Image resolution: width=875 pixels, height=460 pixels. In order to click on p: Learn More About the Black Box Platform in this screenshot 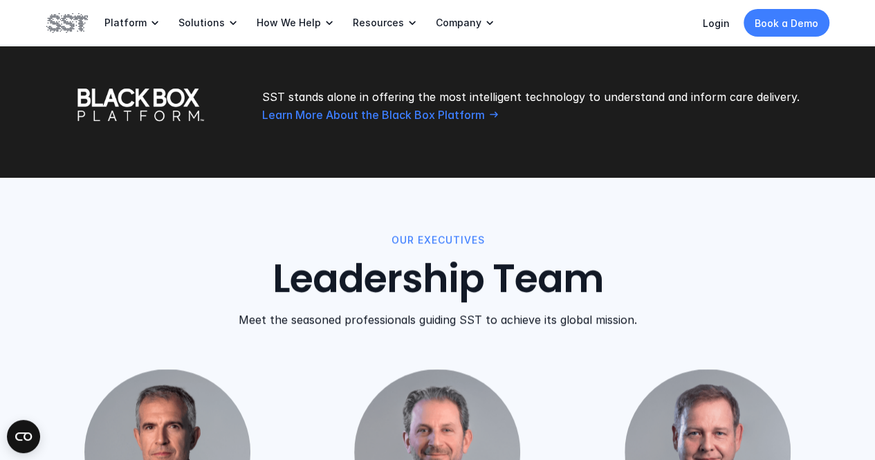, I will do `click(373, 115)`.